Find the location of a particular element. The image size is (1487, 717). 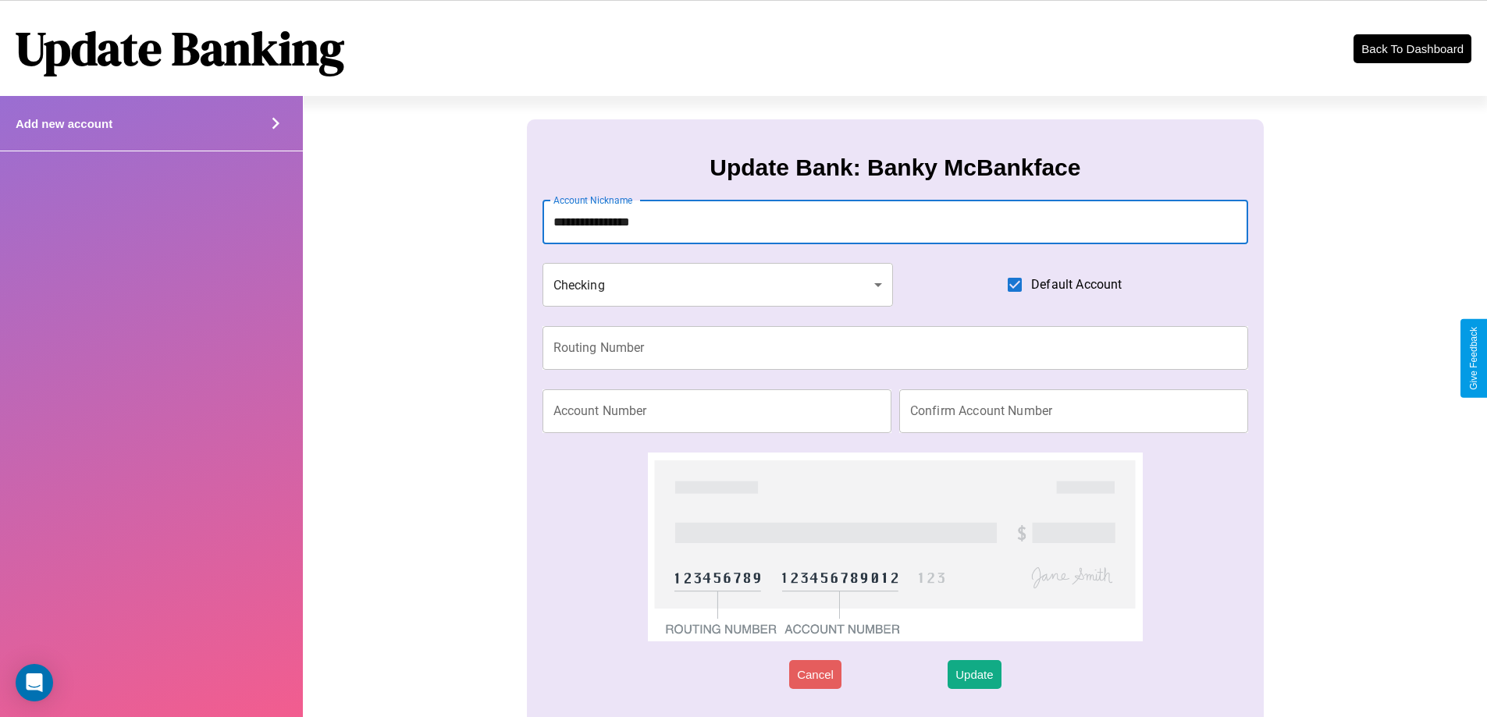

div: Checking is located at coordinates (718, 285).